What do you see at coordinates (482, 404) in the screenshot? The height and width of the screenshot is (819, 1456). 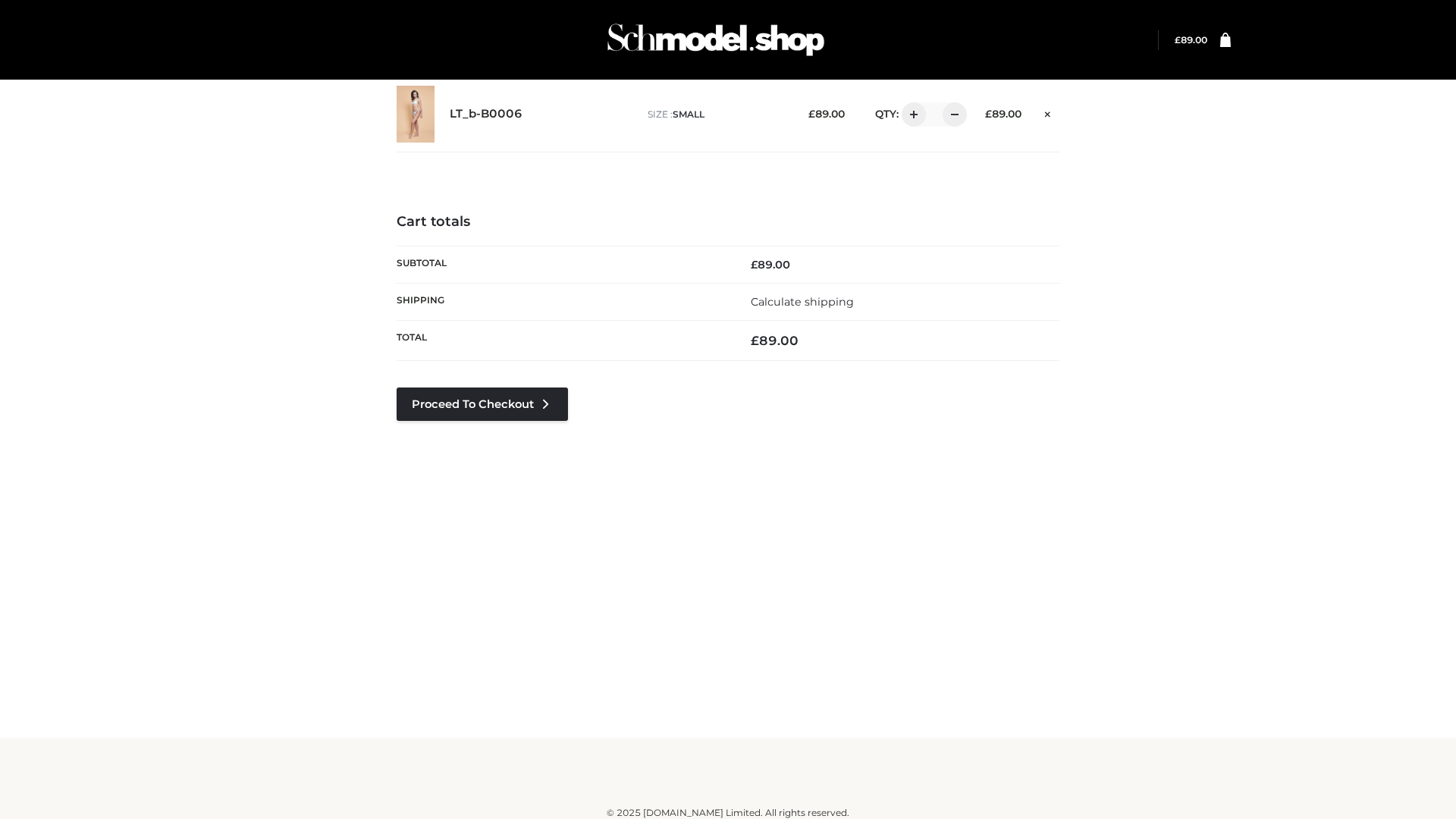 I see `a: Proceed to Checkout` at bounding box center [482, 404].